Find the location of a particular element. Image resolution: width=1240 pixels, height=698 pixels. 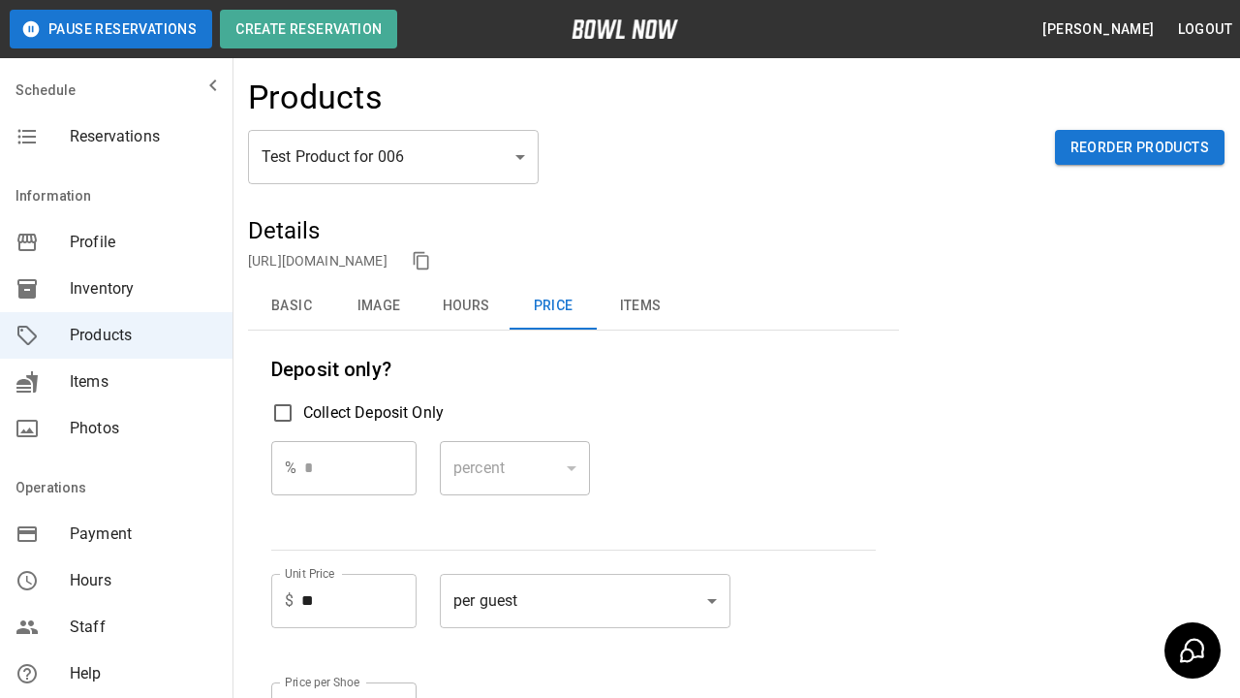

button: Logout is located at coordinates (1205, 29).